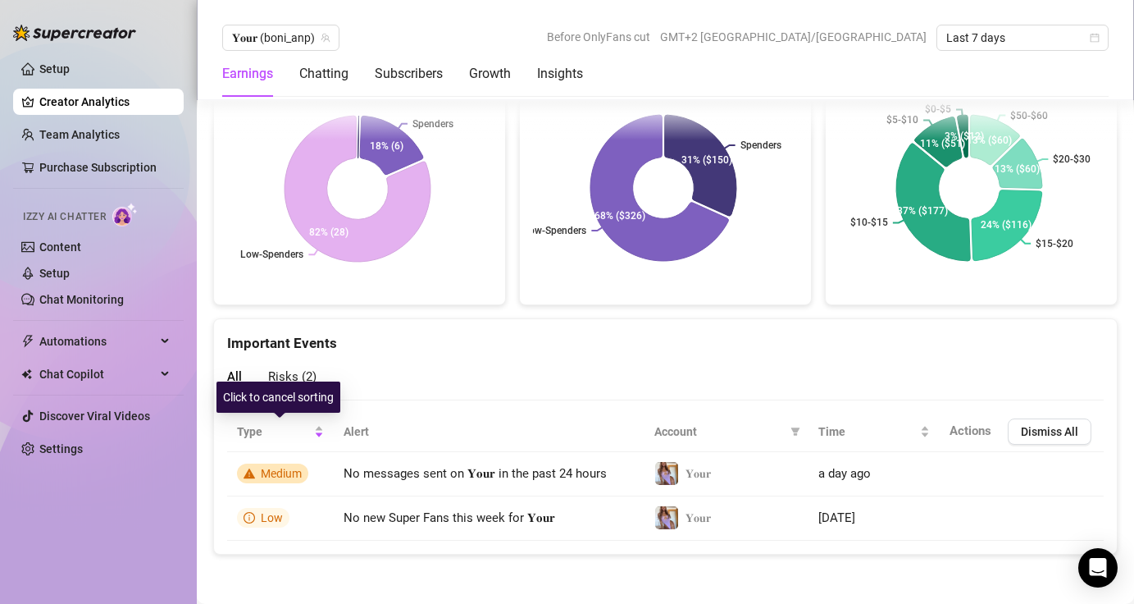  I want to click on img: logo-BBDzfeDw.svg, so click(75, 33).